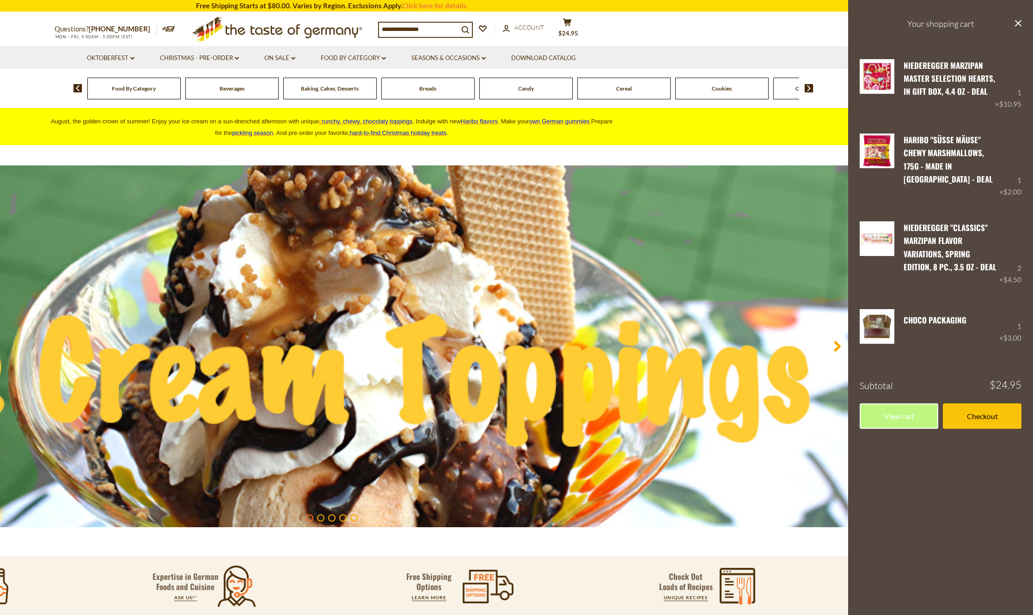 The image size is (1033, 615). I want to click on span: Food By Category, so click(134, 88).